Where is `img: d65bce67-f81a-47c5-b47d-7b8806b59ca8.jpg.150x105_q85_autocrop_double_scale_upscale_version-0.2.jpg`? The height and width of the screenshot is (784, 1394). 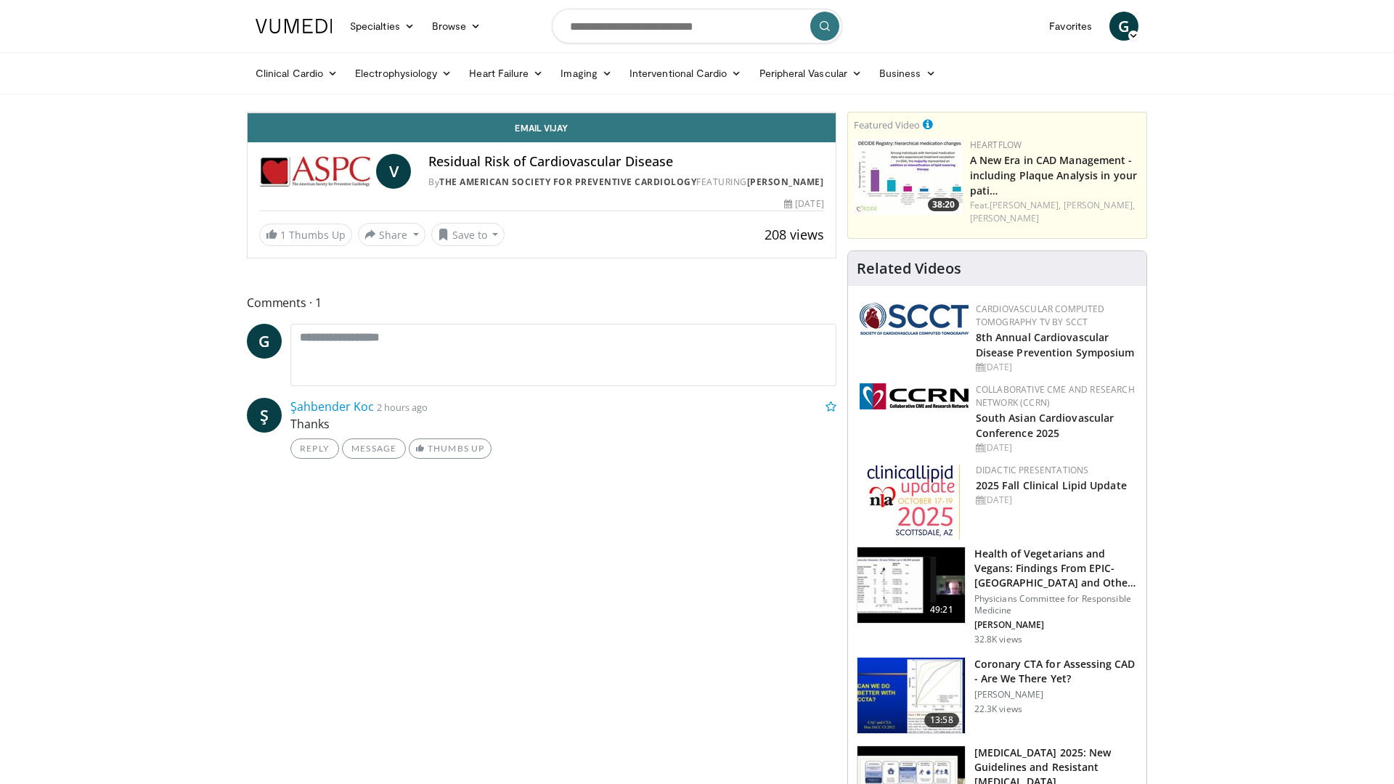 img: d65bce67-f81a-47c5-b47d-7b8806b59ca8.jpg.150x105_q85_autocrop_double_scale_upscale_version-0.2.jpg is located at coordinates (914, 502).